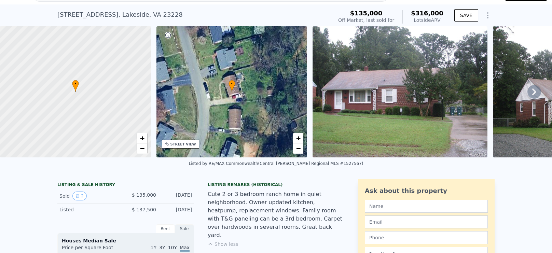  I want to click on div: Sale, so click(184, 229).